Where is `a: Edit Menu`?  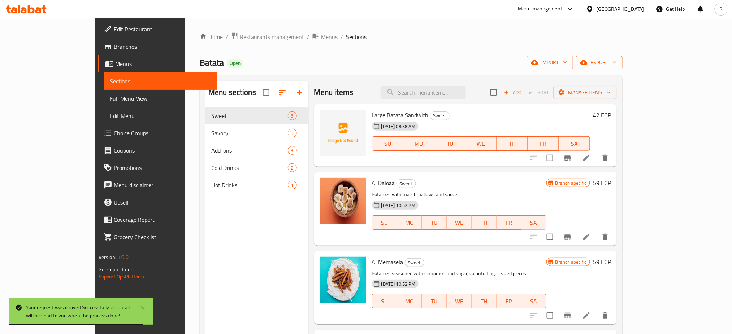 a: Edit Menu is located at coordinates (161, 116).